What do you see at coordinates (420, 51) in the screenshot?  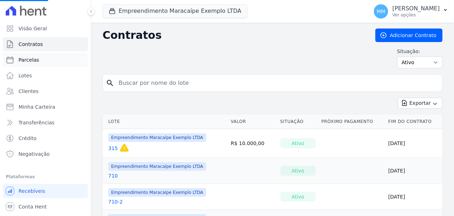 I see `label: Situação:` at bounding box center [420, 51].